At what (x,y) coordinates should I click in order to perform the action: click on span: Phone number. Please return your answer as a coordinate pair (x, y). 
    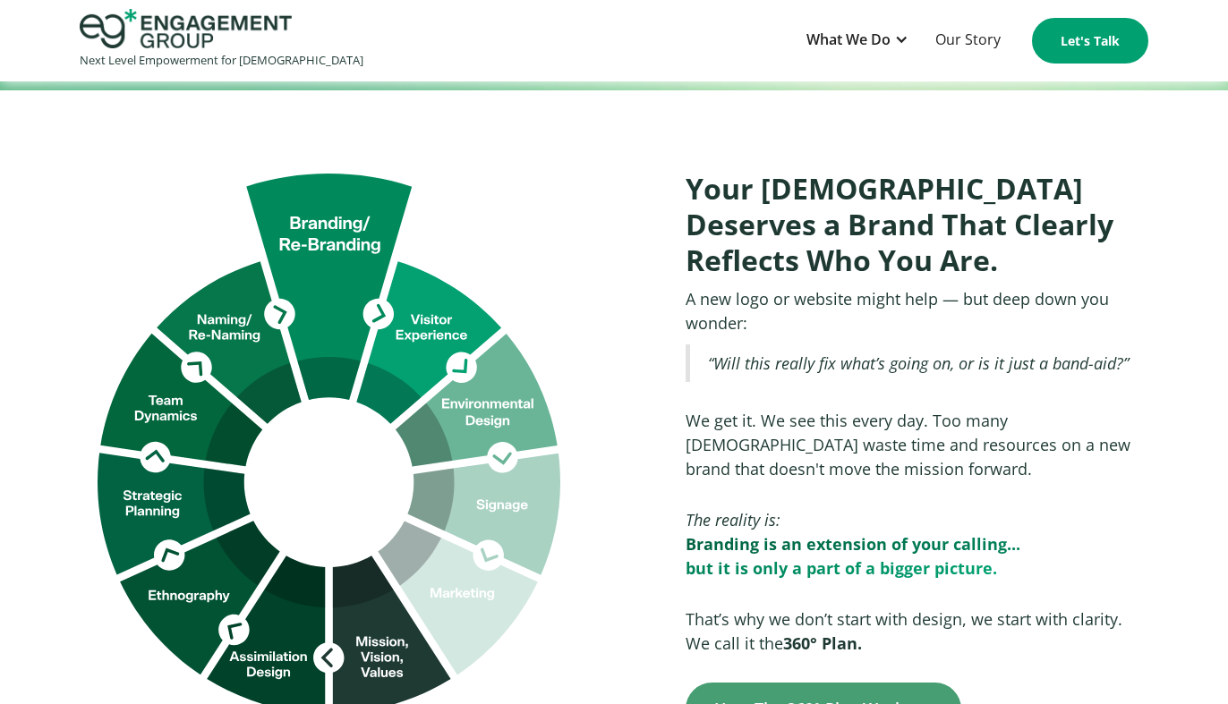
    Looking at the image, I should click on (425, 156).